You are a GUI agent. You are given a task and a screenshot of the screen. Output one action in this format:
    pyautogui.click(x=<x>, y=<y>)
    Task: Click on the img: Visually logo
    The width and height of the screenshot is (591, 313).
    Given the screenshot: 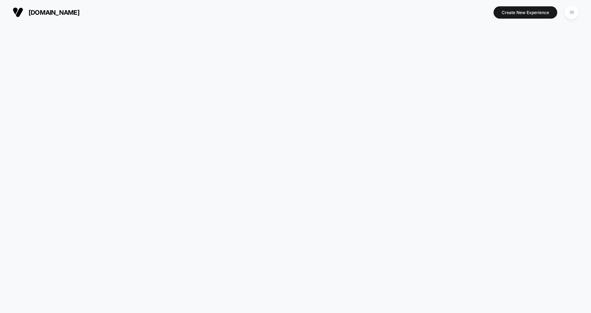 What is the action you would take?
    pyautogui.click(x=18, y=12)
    